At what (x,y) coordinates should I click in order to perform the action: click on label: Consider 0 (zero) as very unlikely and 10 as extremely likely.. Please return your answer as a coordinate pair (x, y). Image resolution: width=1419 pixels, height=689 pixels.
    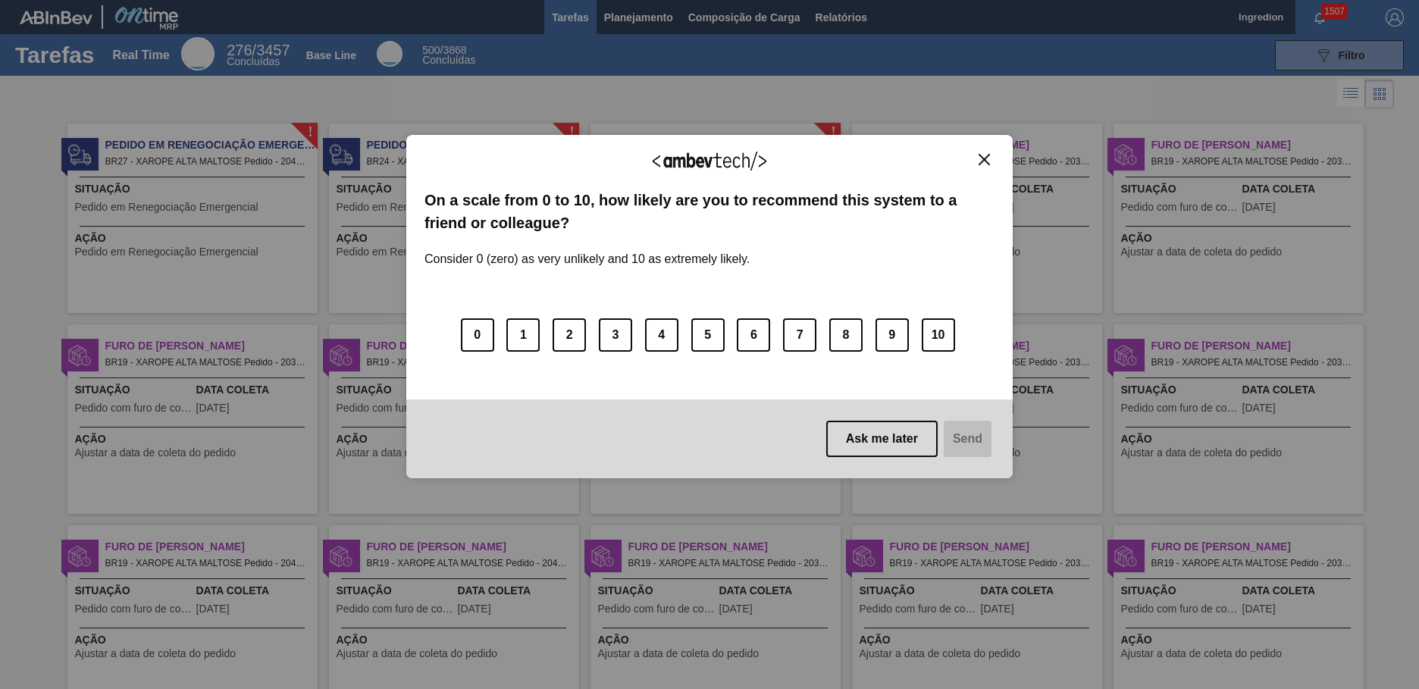
    Looking at the image, I should click on (587, 250).